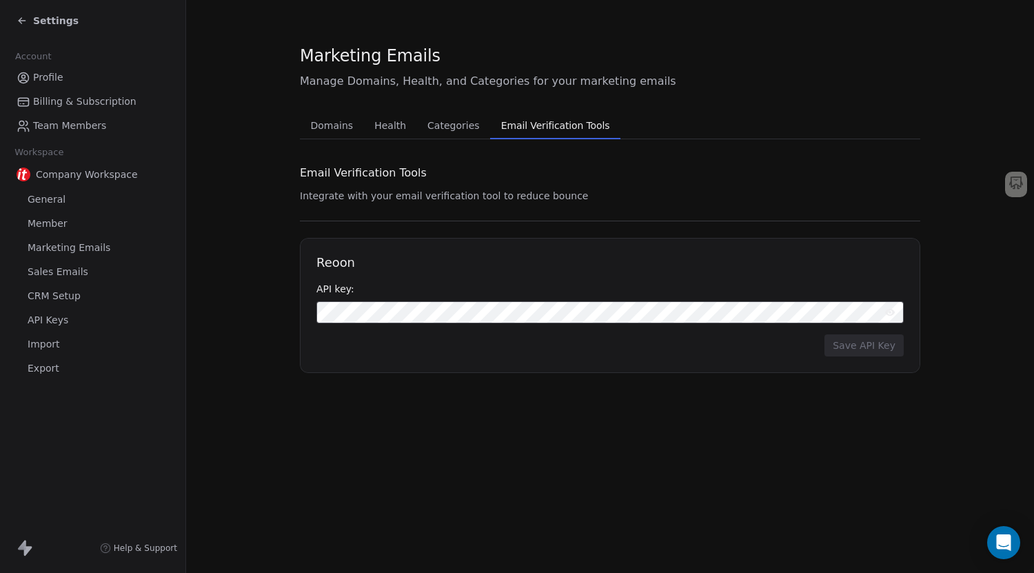  I want to click on a: Sales Emails, so click(92, 272).